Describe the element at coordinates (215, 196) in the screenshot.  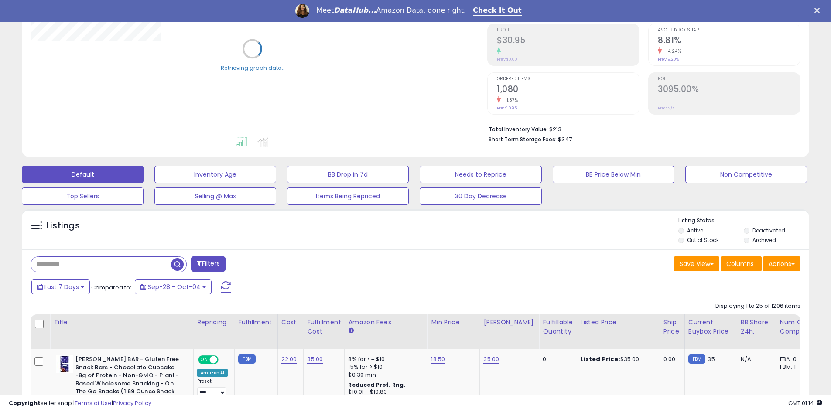
I see `button: Selling @ Max` at that location.